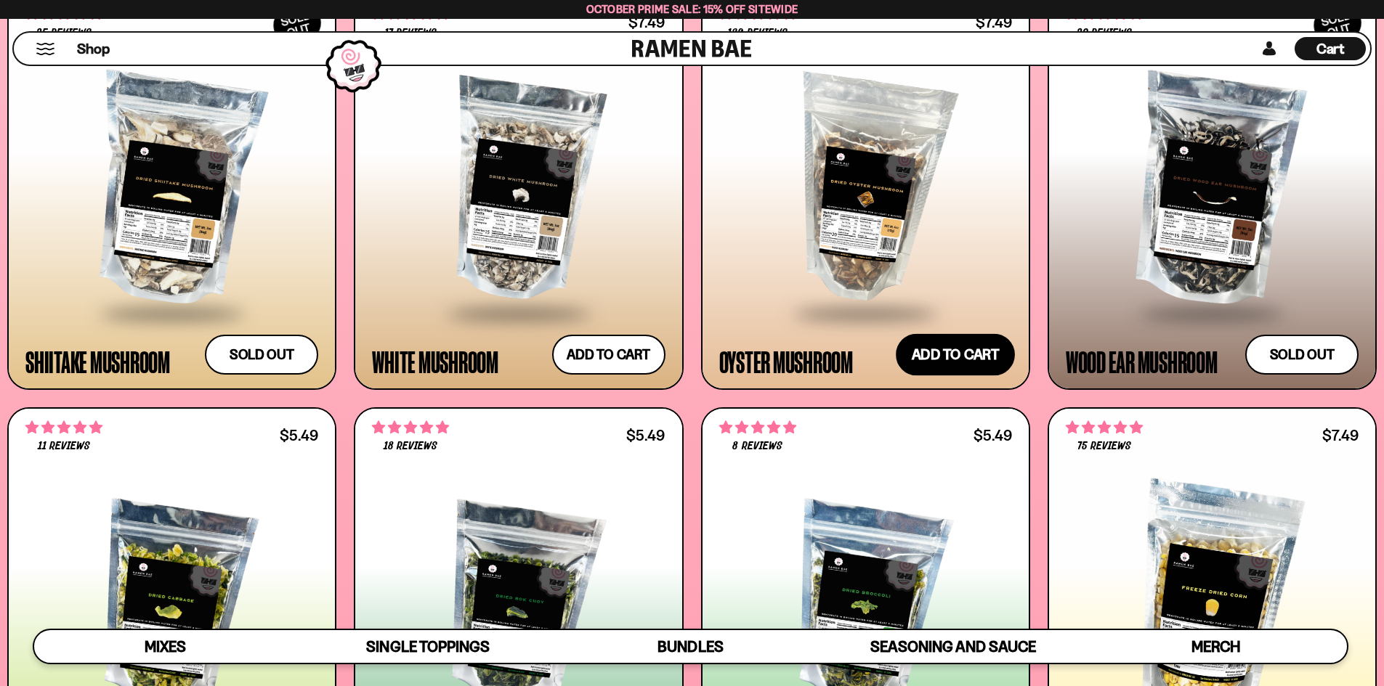 Image resolution: width=1384 pixels, height=686 pixels. I want to click on a: Bundles, so click(690, 646).